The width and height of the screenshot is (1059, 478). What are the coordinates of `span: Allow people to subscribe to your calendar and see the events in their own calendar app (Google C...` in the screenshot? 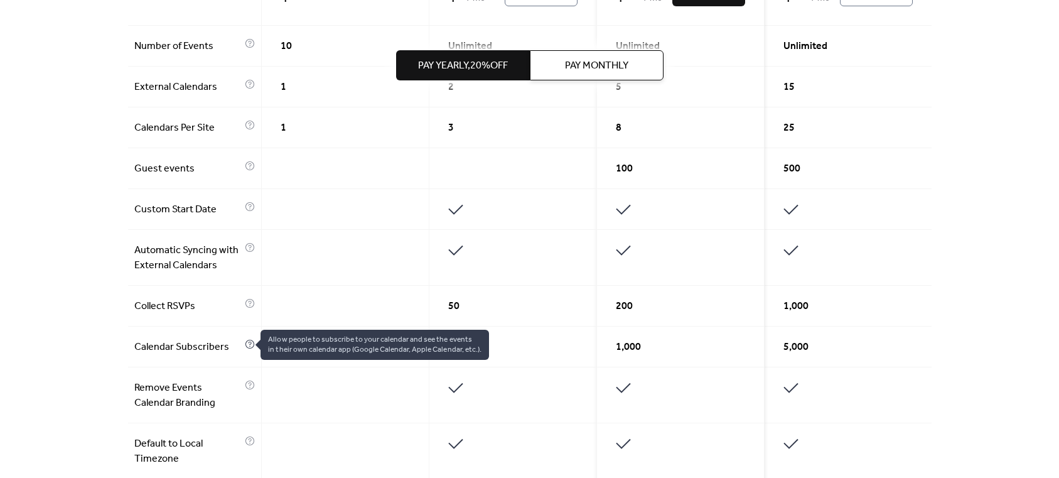 It's located at (374, 345).